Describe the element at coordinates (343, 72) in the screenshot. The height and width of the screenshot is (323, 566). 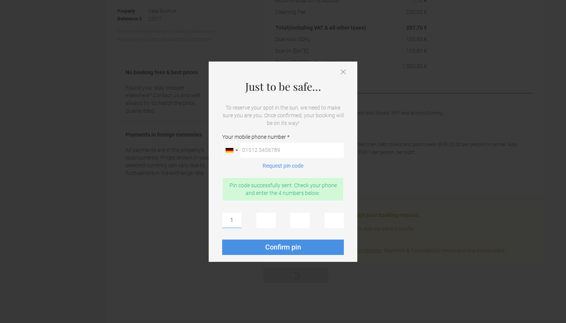
I see `button: Close` at that location.